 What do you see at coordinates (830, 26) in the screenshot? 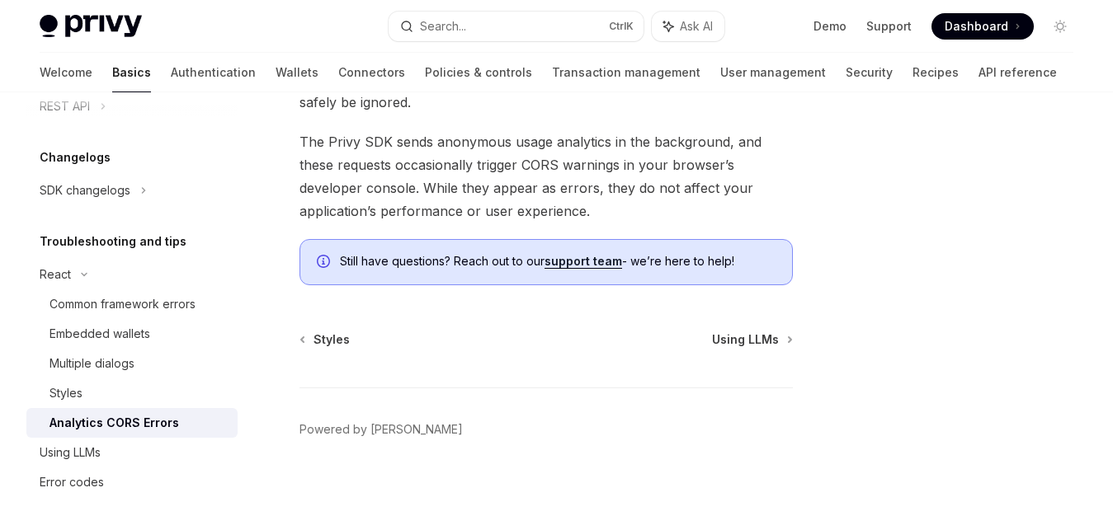
I see `a: Demo` at bounding box center [830, 26].